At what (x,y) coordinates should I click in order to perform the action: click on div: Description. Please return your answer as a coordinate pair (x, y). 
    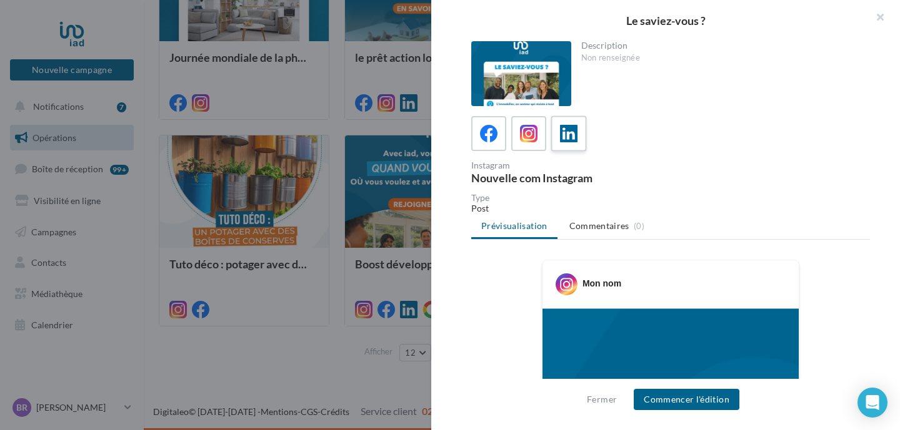
    Looking at the image, I should click on (720, 46).